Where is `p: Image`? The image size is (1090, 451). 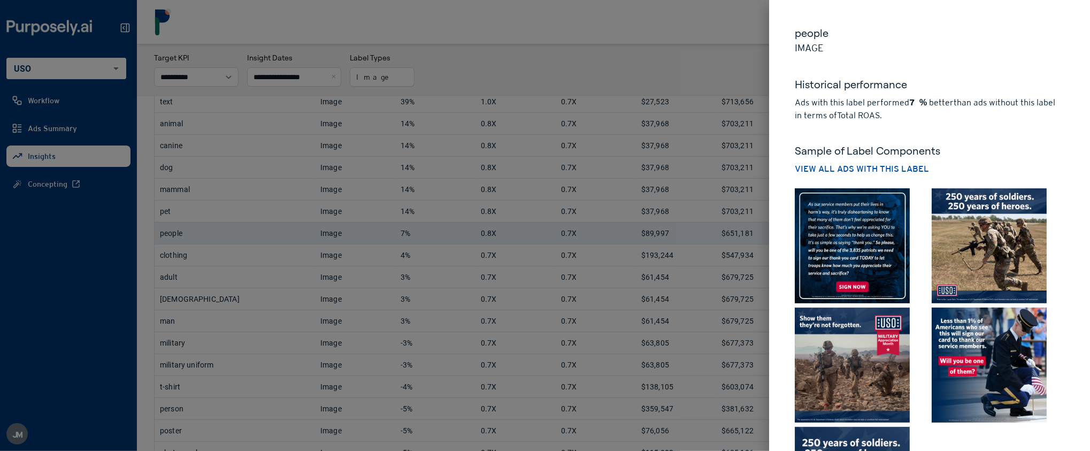 p: Image is located at coordinates (929, 48).